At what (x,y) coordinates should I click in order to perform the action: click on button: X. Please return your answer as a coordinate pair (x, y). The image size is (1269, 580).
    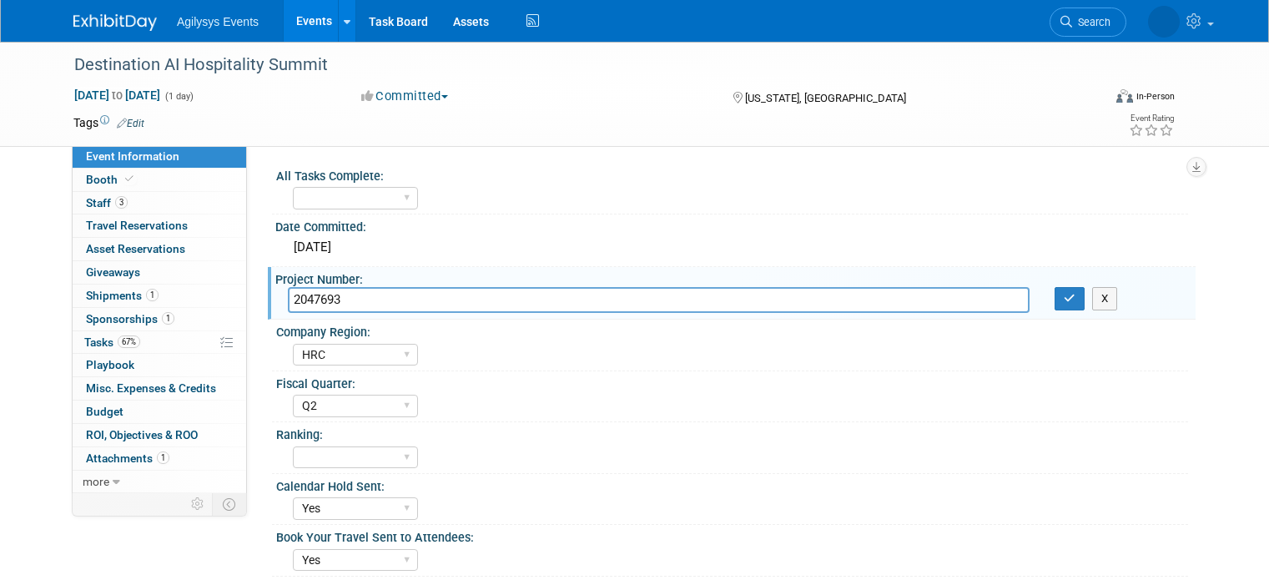
    Looking at the image, I should click on (1105, 299).